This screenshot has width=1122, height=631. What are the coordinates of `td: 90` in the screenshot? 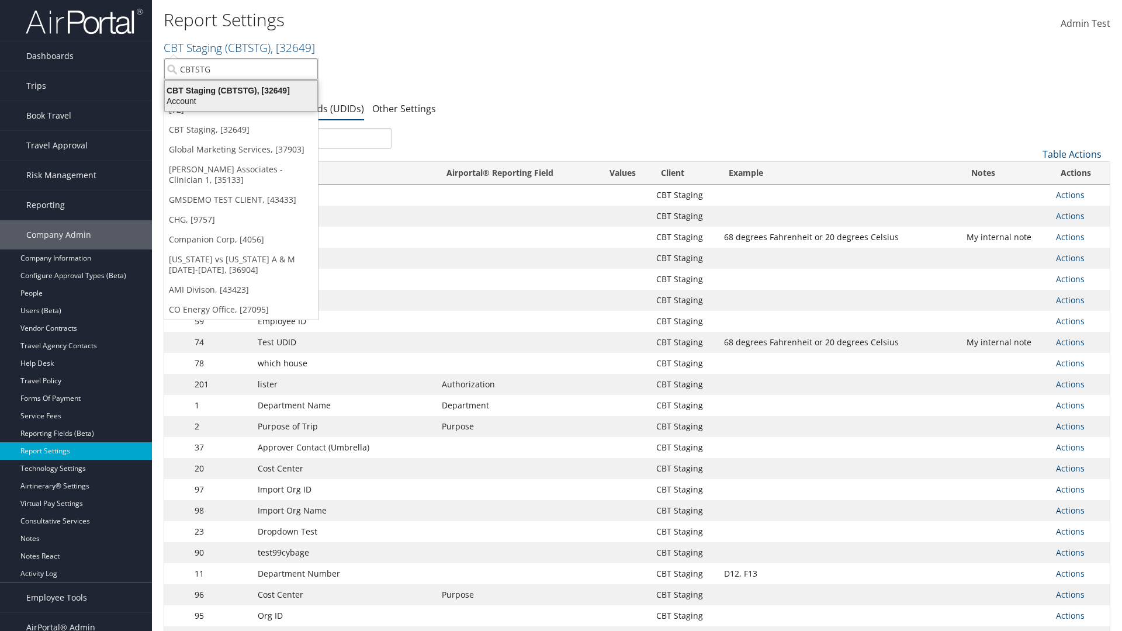 It's located at (220, 553).